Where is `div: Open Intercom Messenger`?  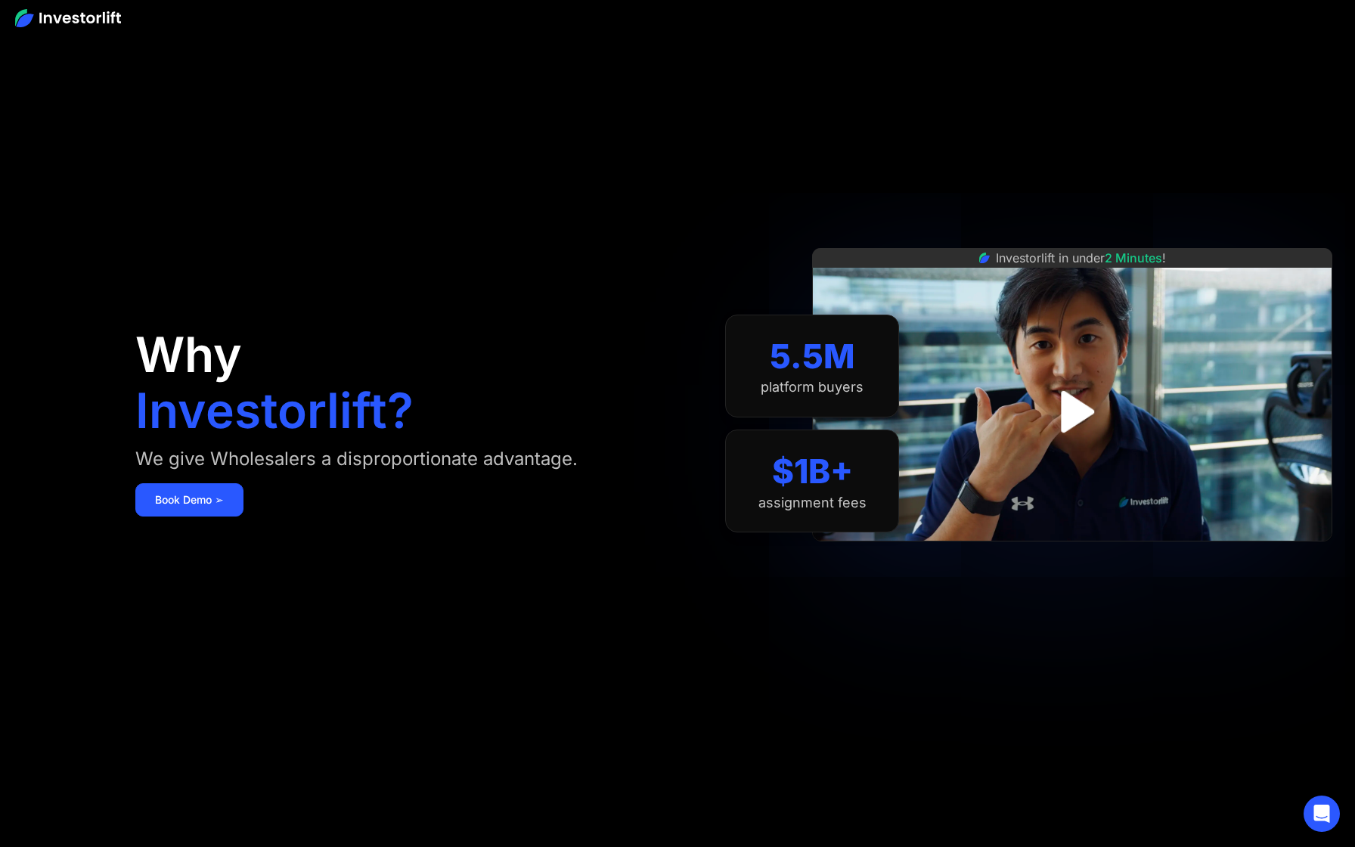 div: Open Intercom Messenger is located at coordinates (1322, 814).